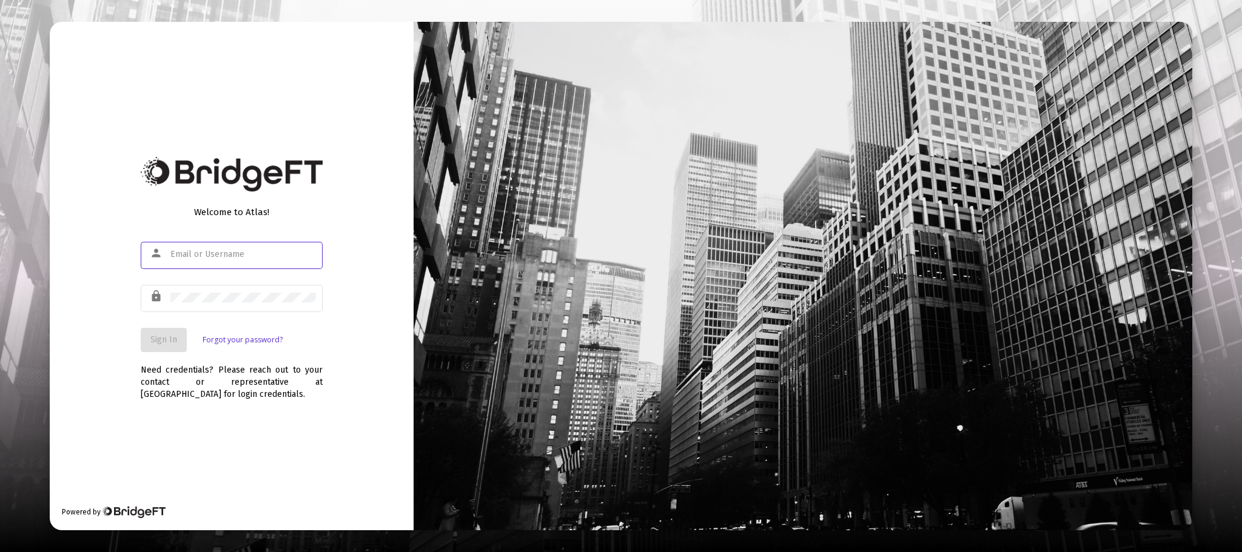  What do you see at coordinates (243, 340) in the screenshot?
I see `a: Forgot your password?` at bounding box center [243, 340].